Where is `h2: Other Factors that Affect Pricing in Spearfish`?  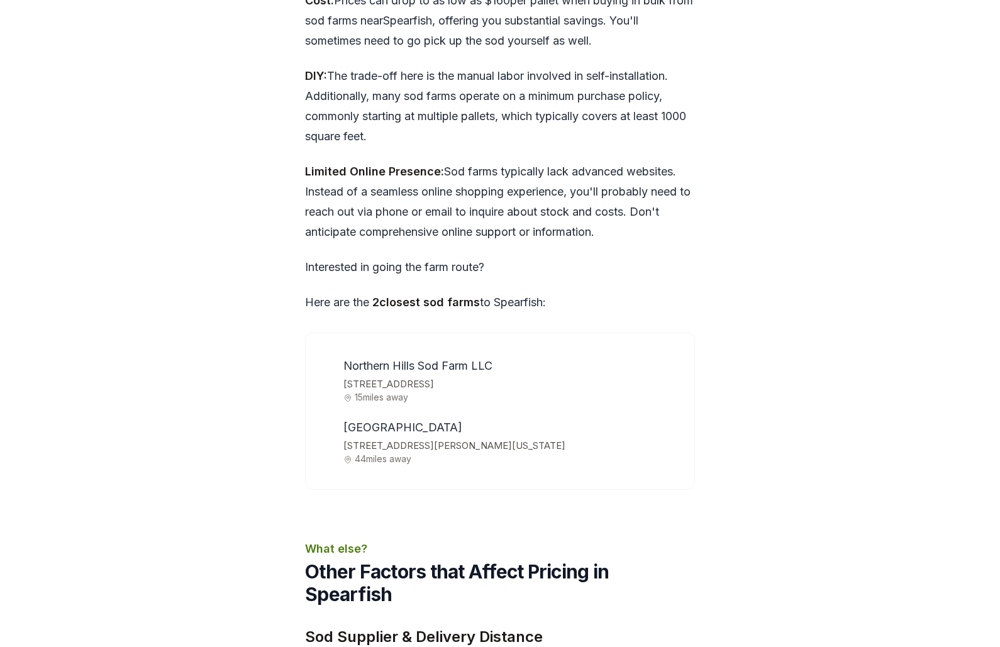
h2: Other Factors that Affect Pricing in Spearfish is located at coordinates (500, 583).